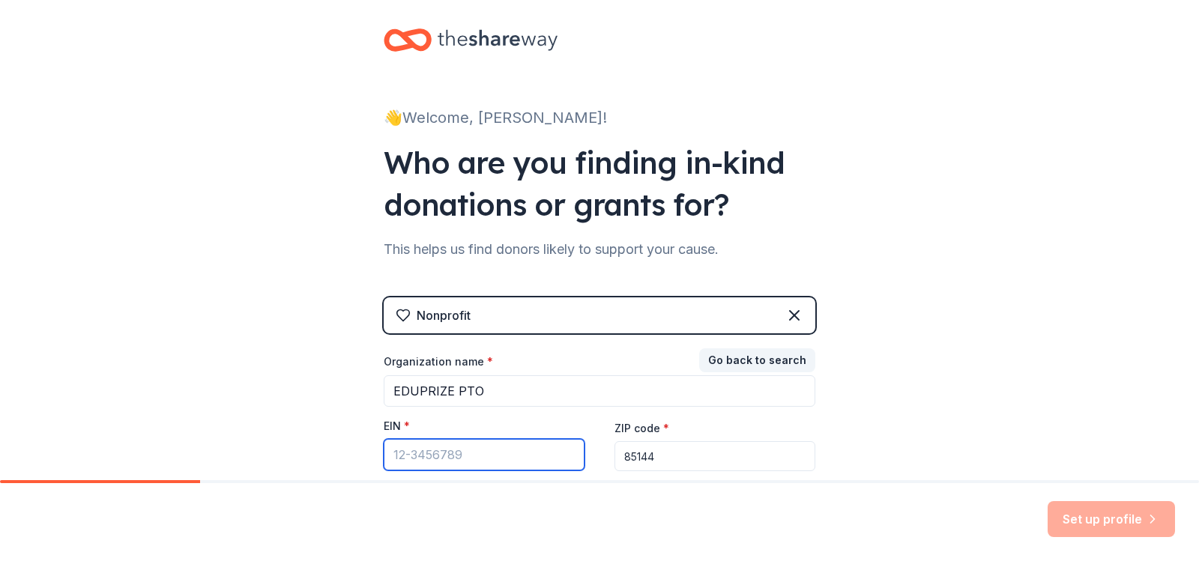 The height and width of the screenshot is (561, 1199). What do you see at coordinates (439, 362) in the screenshot?
I see `label: Organization name` at bounding box center [439, 362].